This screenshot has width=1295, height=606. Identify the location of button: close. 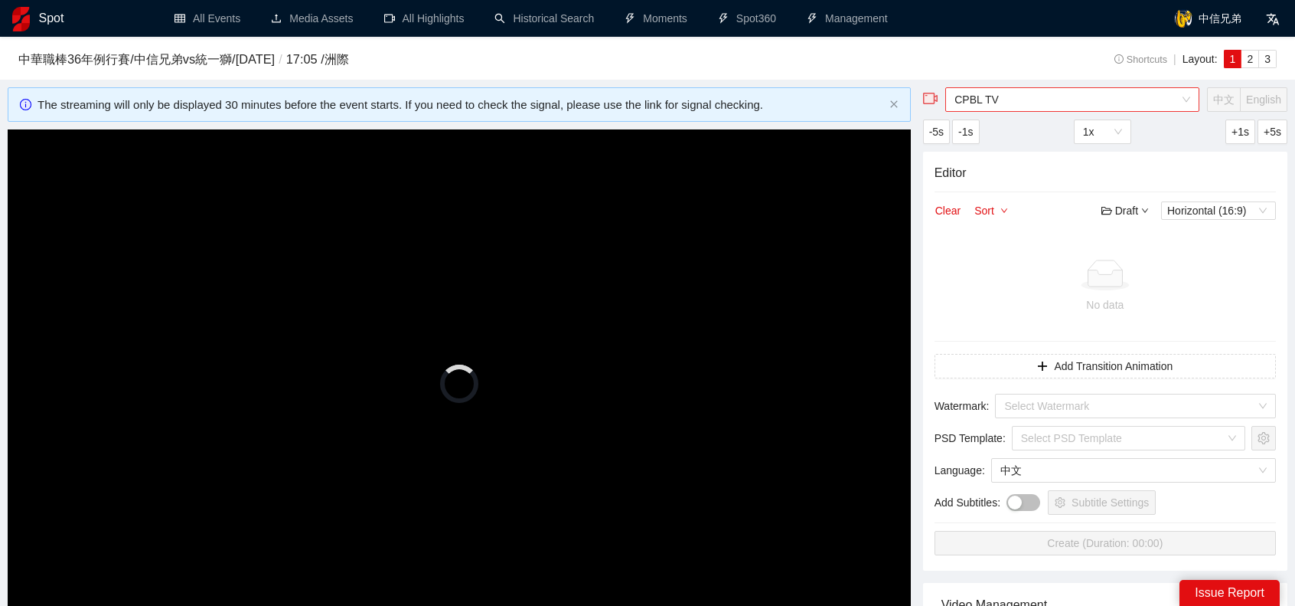
(894, 104).